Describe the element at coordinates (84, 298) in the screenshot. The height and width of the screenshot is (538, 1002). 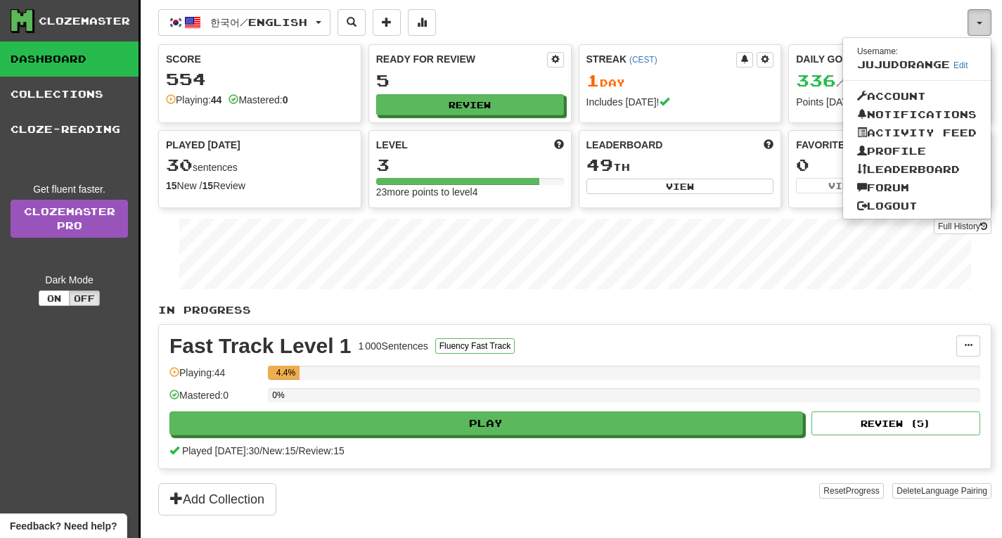
I see `button: Off` at that location.